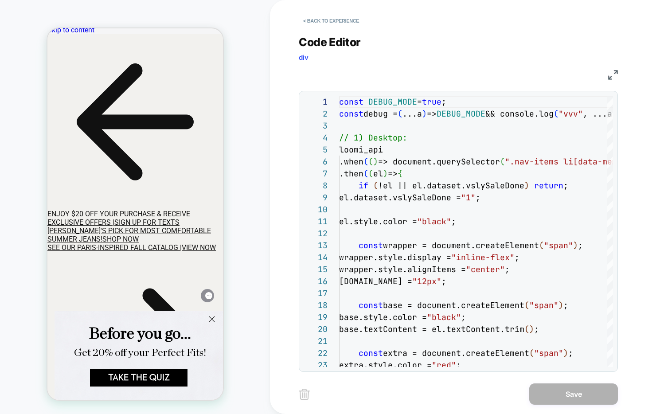 The height and width of the screenshot is (414, 660). What do you see at coordinates (315, 101) in the screenshot?
I see `div: 1` at bounding box center [315, 101].